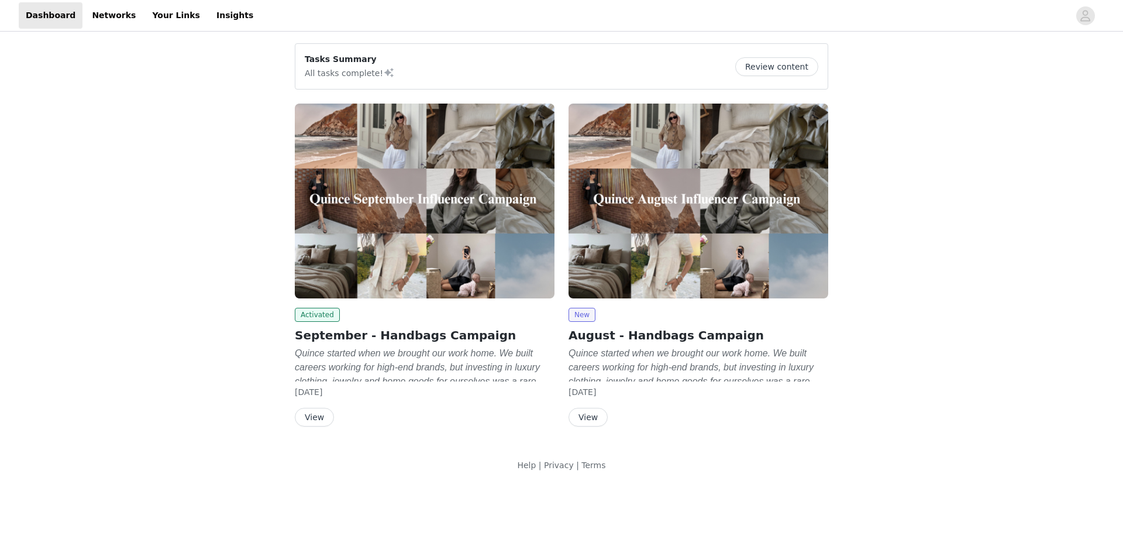  Describe the element at coordinates (582, 315) in the screenshot. I see `span: New` at that location.